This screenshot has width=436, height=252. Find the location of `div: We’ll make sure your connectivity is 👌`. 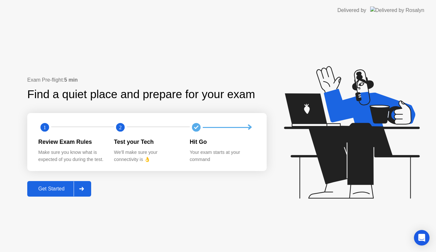

div: We’ll make sure your connectivity is 👌 is located at coordinates (146, 156).